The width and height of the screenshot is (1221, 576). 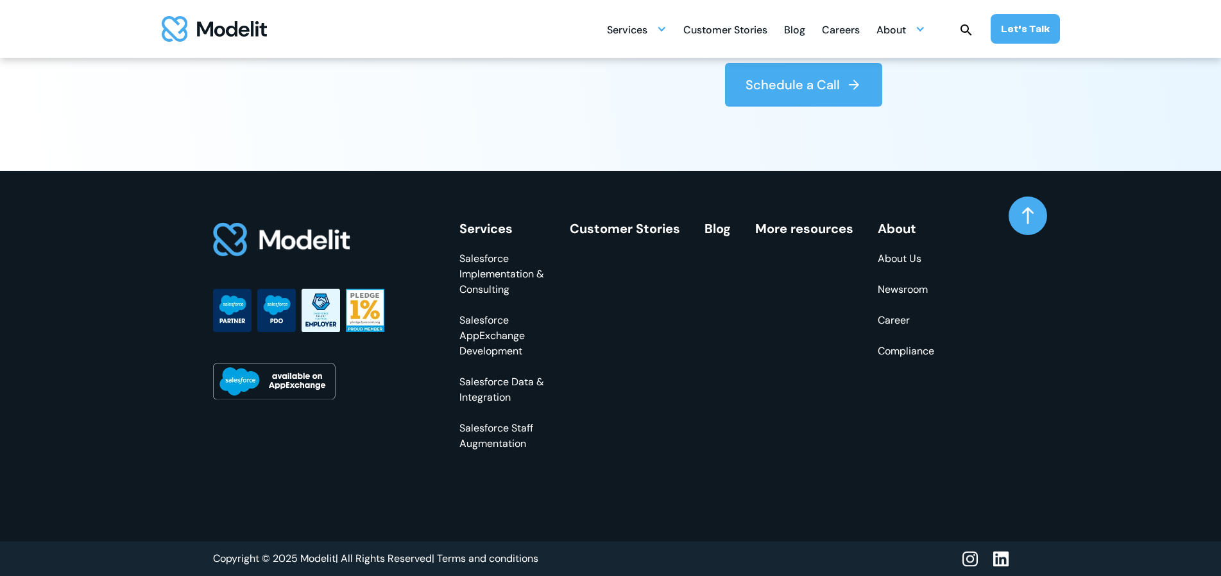 What do you see at coordinates (503, 336) in the screenshot?
I see `a: Salesforce AppExchange Development` at bounding box center [503, 336].